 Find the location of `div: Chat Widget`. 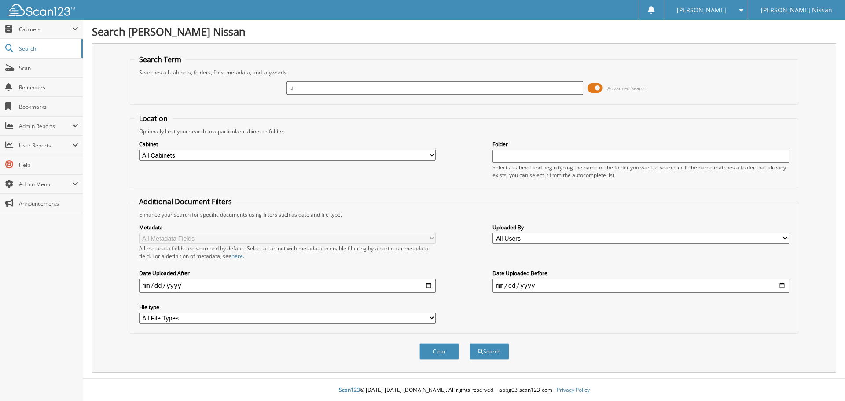

div: Chat Widget is located at coordinates (823, 380).